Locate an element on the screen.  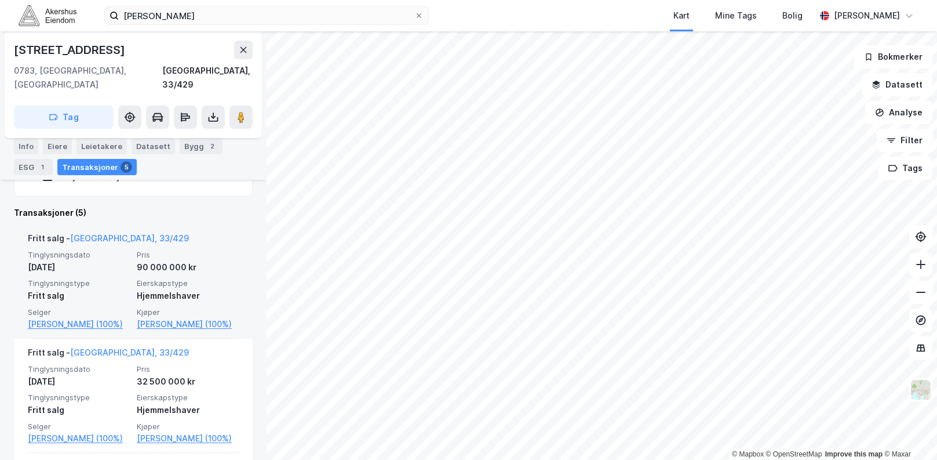
div: Datasett is located at coordinates (153, 146).